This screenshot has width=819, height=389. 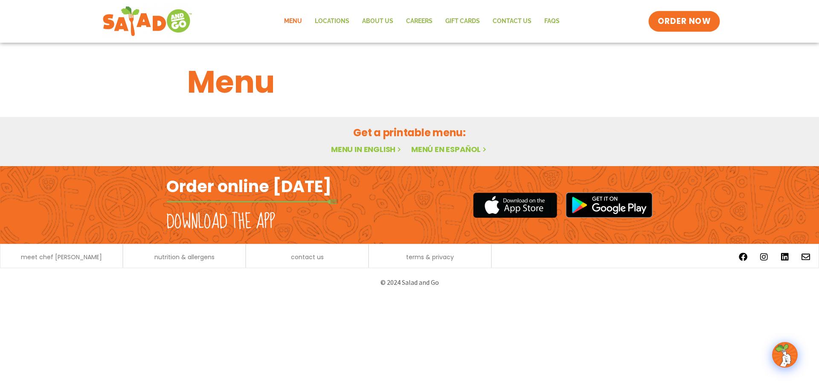 What do you see at coordinates (430, 257) in the screenshot?
I see `a: terms & privacy` at bounding box center [430, 257].